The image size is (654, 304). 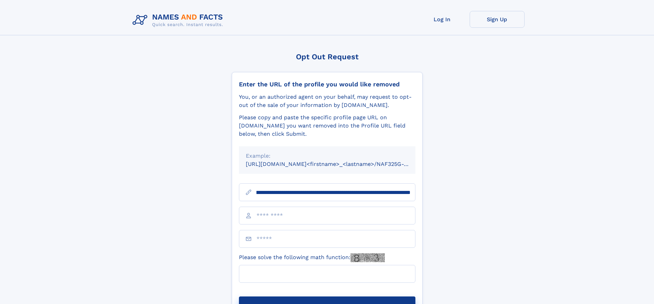 I want to click on a: Log In, so click(x=442, y=19).